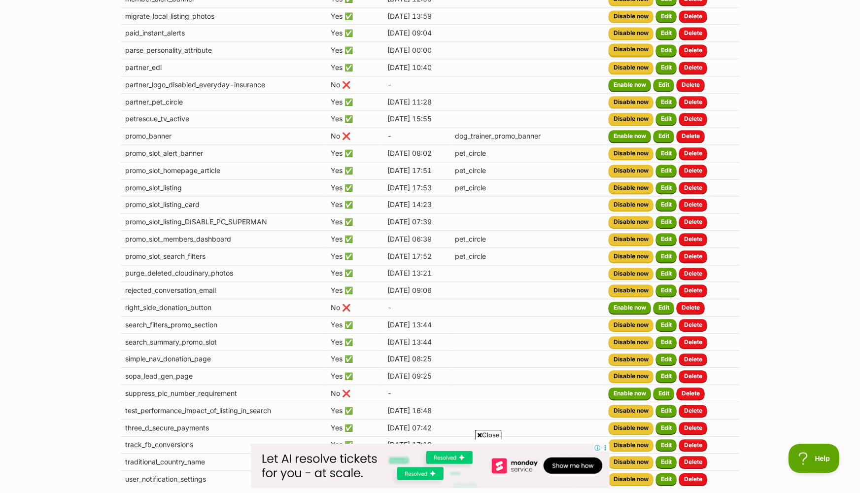 The image size is (860, 493). I want to click on td: sopa_lead_gen_page, so click(223, 376).